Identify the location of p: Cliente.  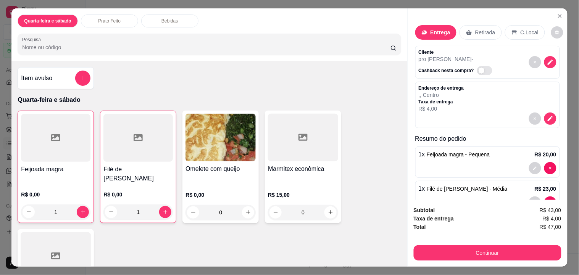
(457, 52).